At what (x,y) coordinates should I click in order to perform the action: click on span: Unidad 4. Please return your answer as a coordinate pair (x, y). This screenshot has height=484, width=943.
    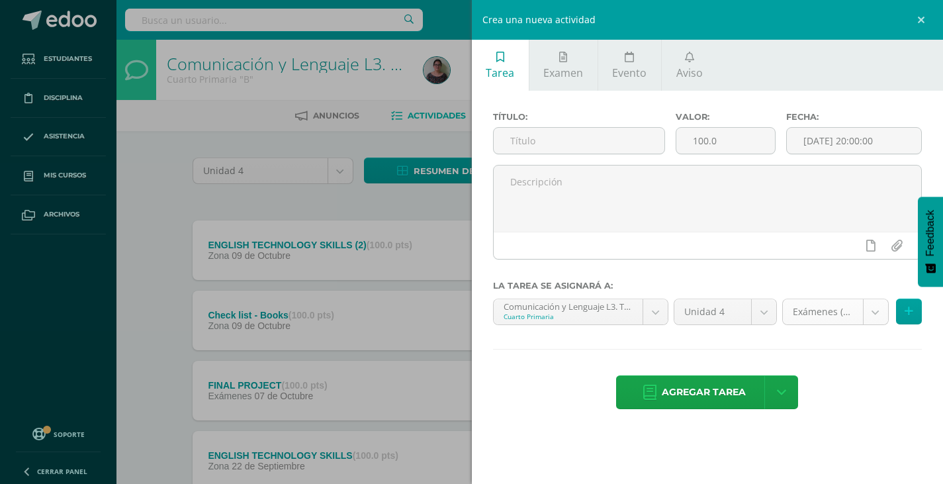
    Looking at the image, I should click on (712, 312).